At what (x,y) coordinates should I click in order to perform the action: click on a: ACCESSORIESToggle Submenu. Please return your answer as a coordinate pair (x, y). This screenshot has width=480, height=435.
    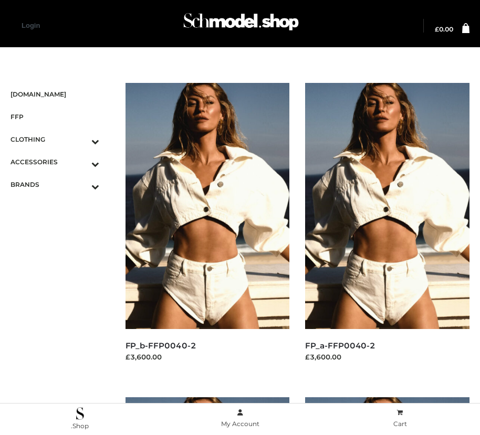
    Looking at the image, I should click on (55, 162).